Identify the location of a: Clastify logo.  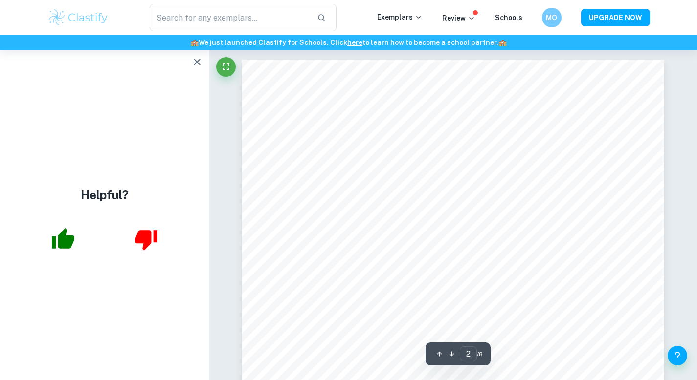
(78, 18).